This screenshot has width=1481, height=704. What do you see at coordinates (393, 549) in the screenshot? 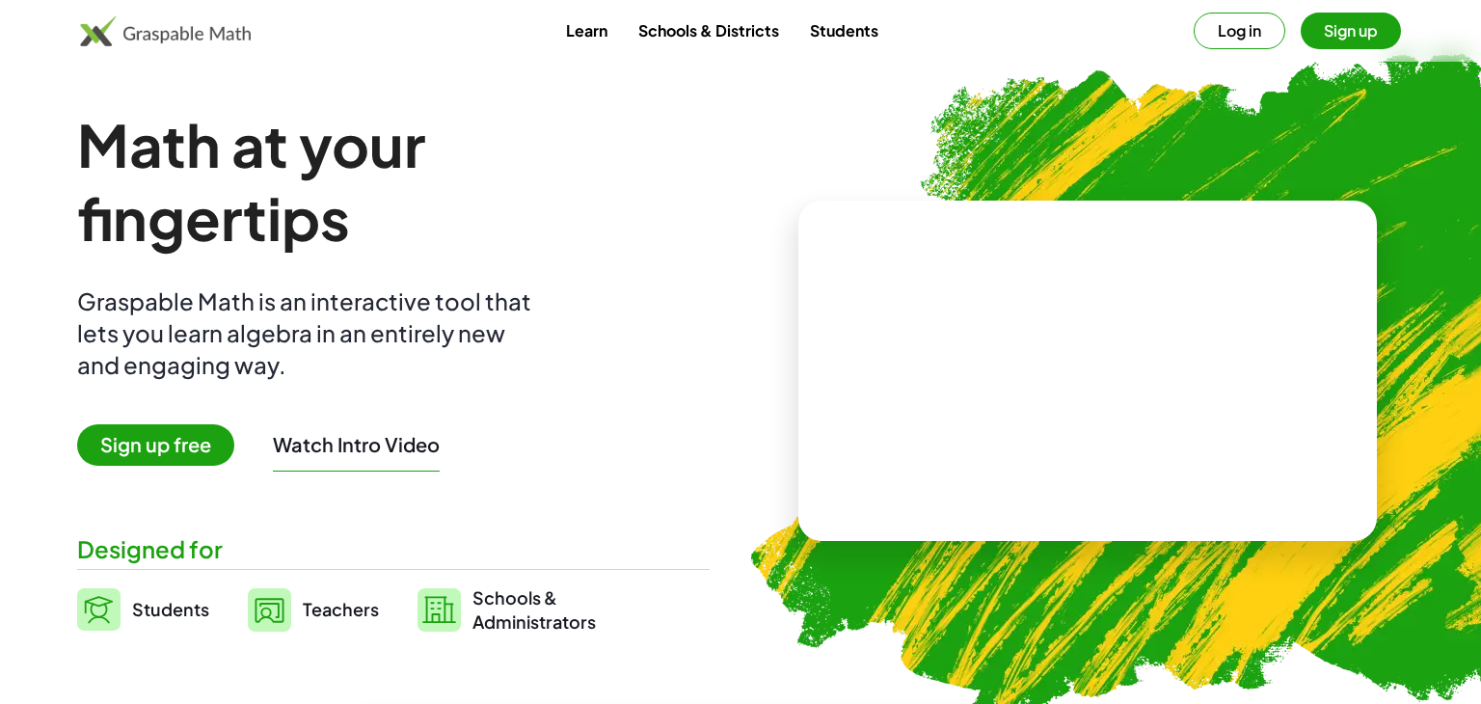
I see `div: Designed for` at bounding box center [393, 549].